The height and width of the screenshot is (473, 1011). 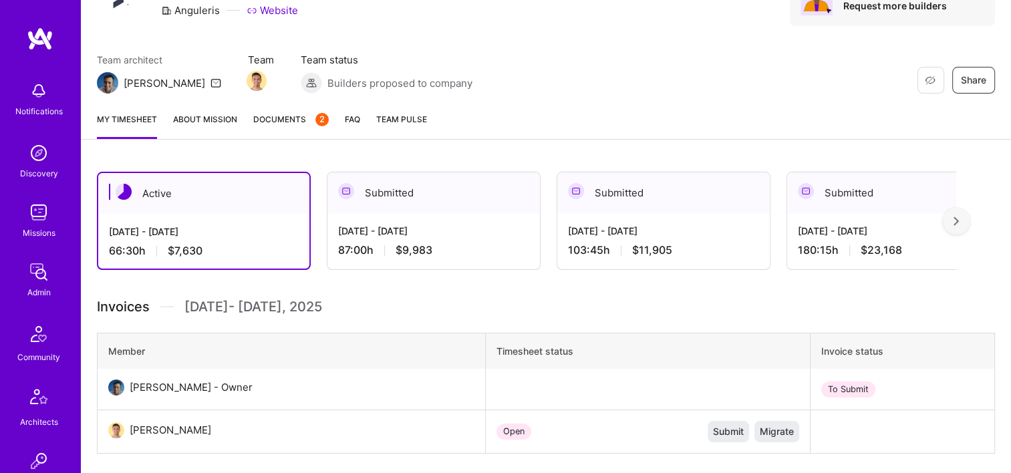 I want to click on a: Documents2, so click(x=291, y=126).